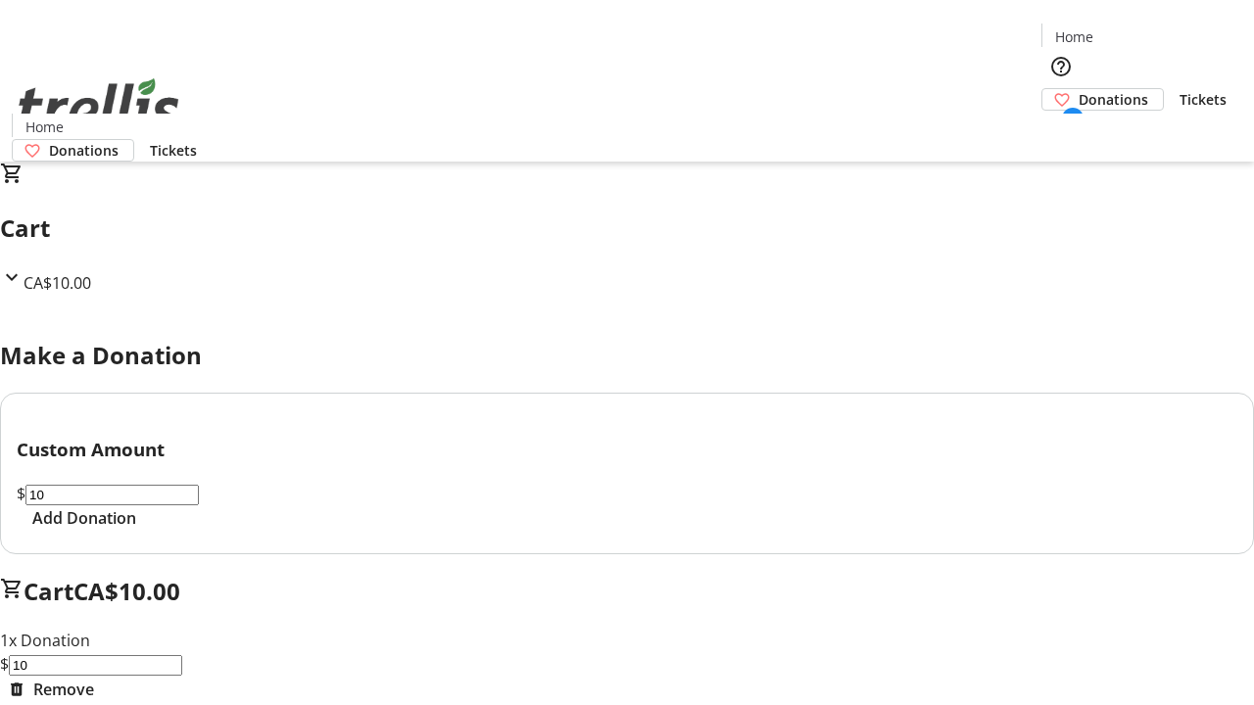 The image size is (1254, 705). Describe the element at coordinates (84, 518) in the screenshot. I see `button: Add Donation` at that location.